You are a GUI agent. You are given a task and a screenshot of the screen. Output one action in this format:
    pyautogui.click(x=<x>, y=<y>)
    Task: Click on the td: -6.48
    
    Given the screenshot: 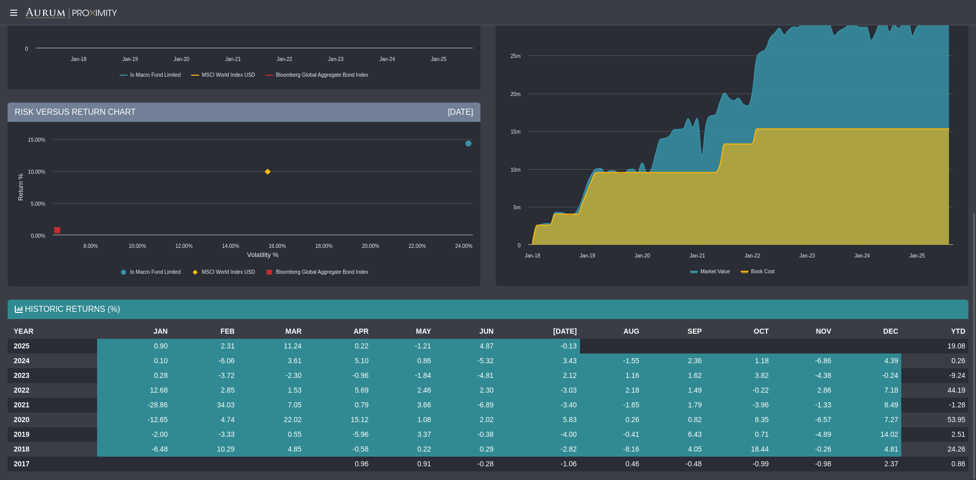 What is the action you would take?
    pyautogui.click(x=134, y=449)
    